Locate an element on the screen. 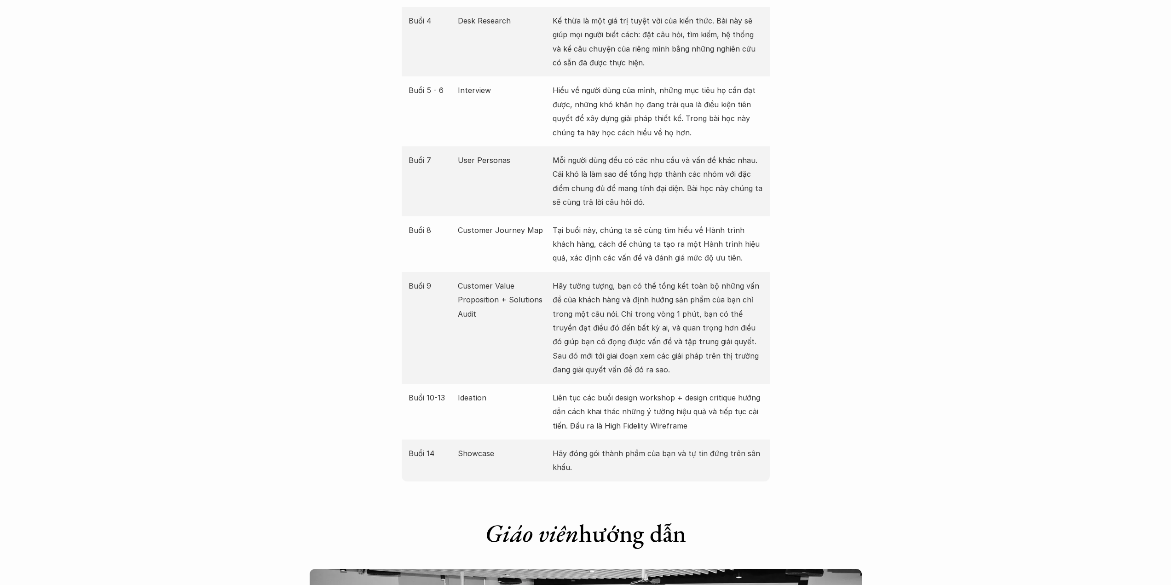 The image size is (1171, 585). p: Desk Research is located at coordinates (503, 21).